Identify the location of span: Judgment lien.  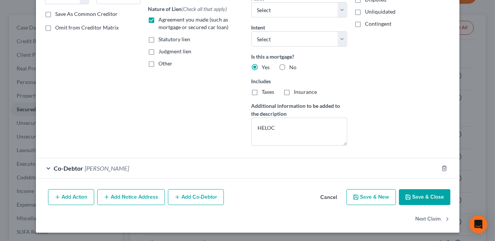
(175, 51).